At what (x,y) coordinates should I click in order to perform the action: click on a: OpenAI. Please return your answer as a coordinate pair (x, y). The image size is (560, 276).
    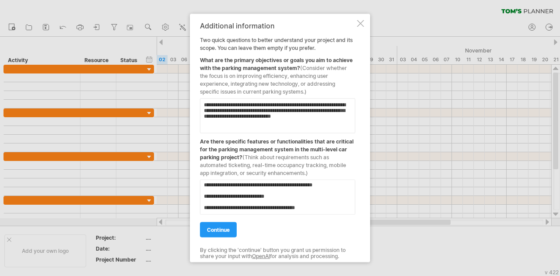
    Looking at the image, I should click on (261, 256).